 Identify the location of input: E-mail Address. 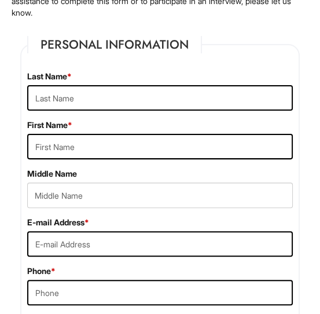
(160, 244).